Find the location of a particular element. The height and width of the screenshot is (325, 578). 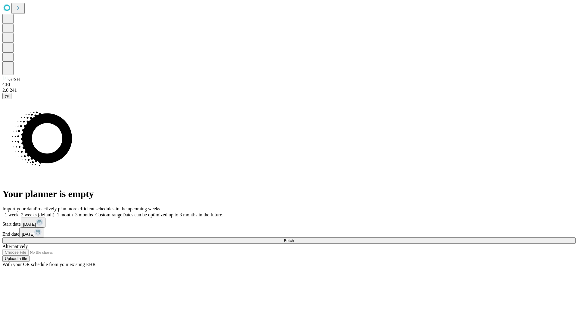

div: 2.0.241 is located at coordinates (289, 90).